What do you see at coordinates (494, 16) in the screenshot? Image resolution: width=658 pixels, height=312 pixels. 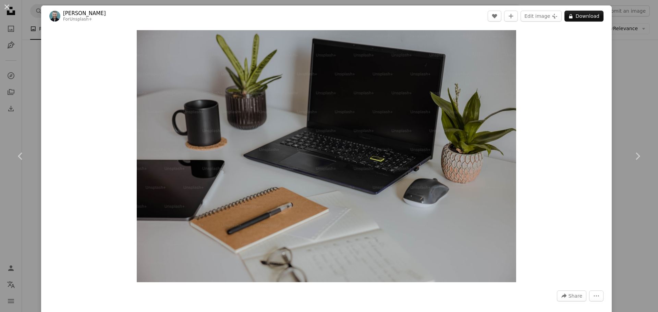 I see `button: Like` at bounding box center [494, 16].